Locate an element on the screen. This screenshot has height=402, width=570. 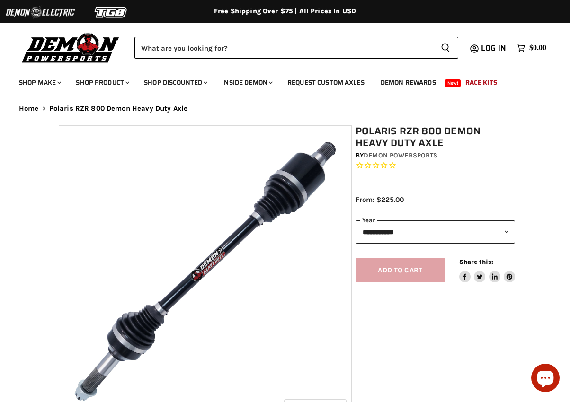
a: Inside Demon is located at coordinates (246, 82).